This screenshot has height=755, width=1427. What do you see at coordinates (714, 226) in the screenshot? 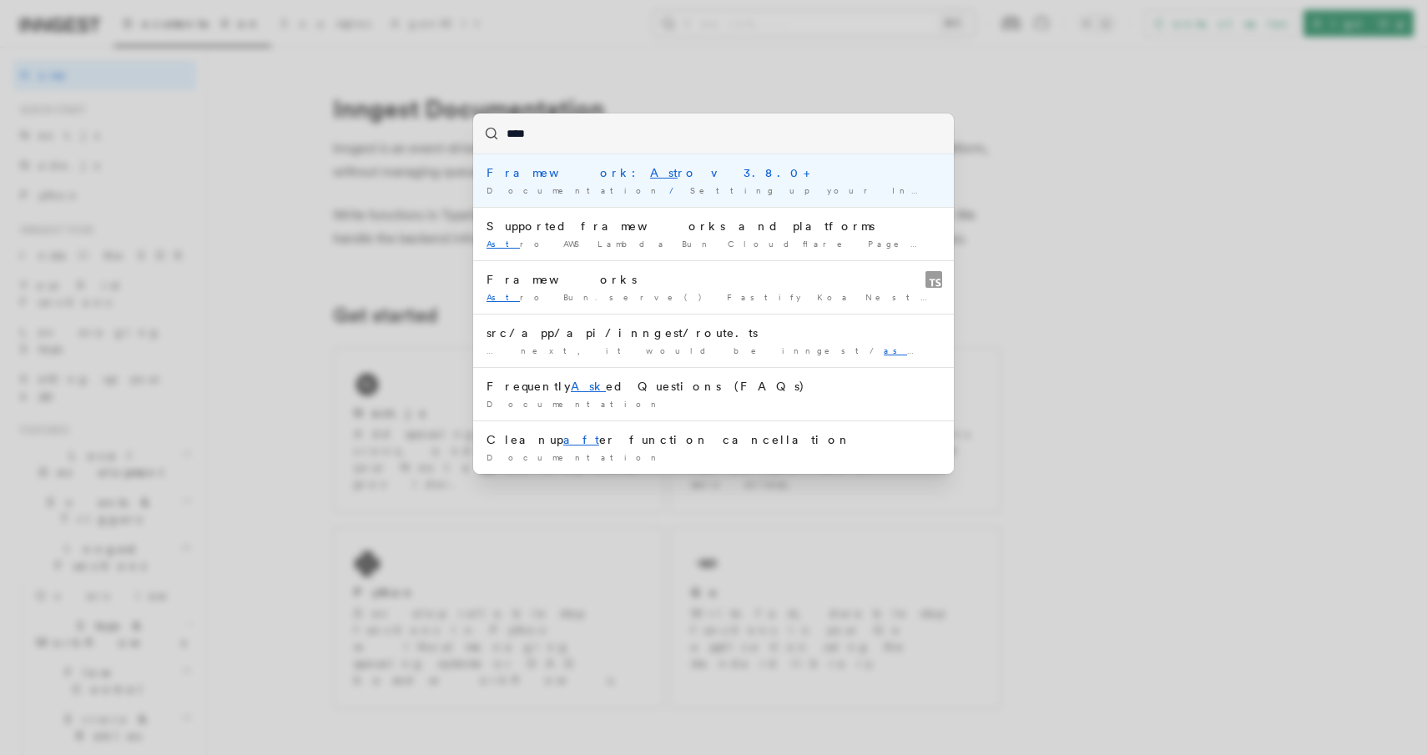
I see `div: Supported frameworks and platforms` at bounding box center [714, 226].